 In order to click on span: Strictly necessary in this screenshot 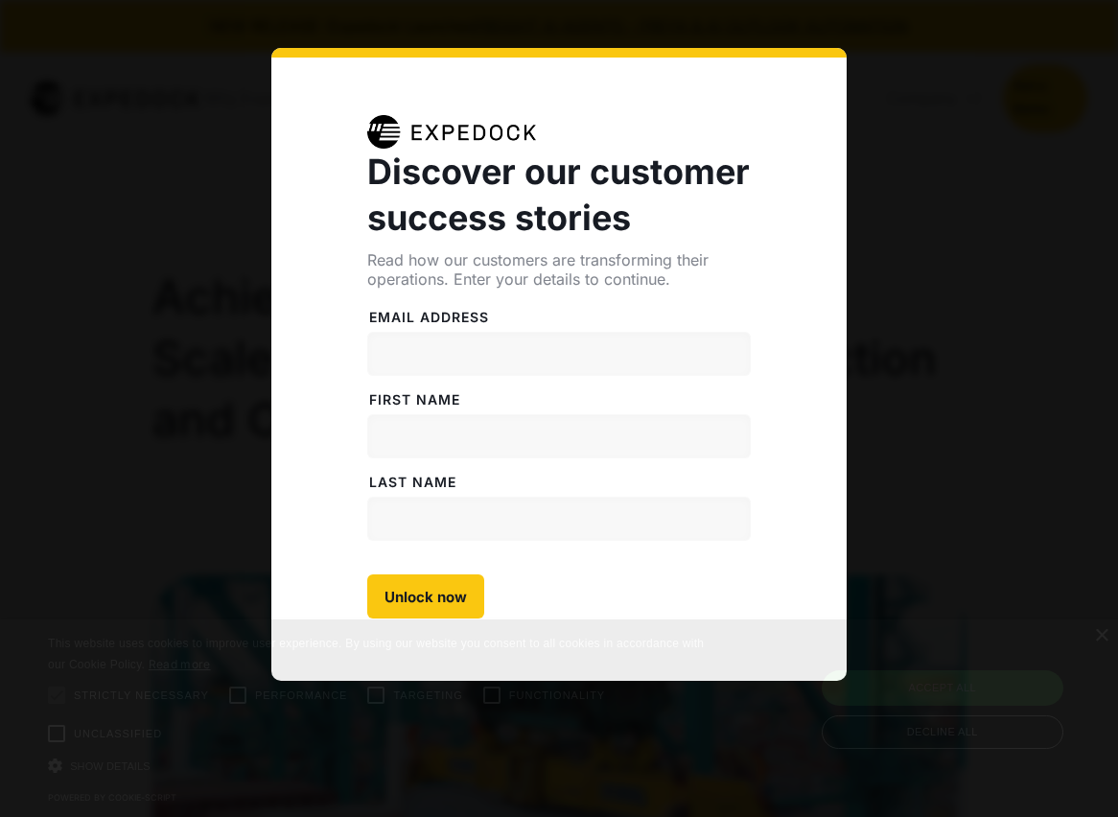, I will do `click(141, 695)`.